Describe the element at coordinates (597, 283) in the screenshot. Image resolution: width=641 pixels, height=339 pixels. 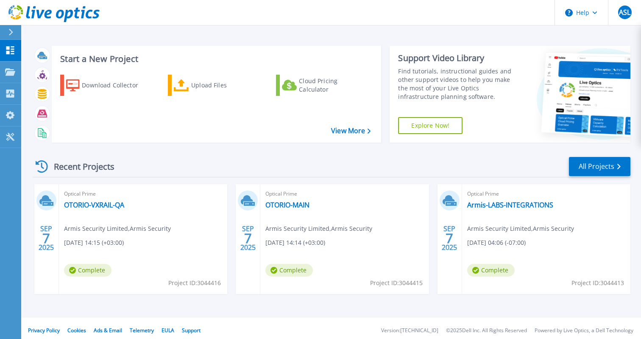
I see `span: Project ID: 3044413` at that location.